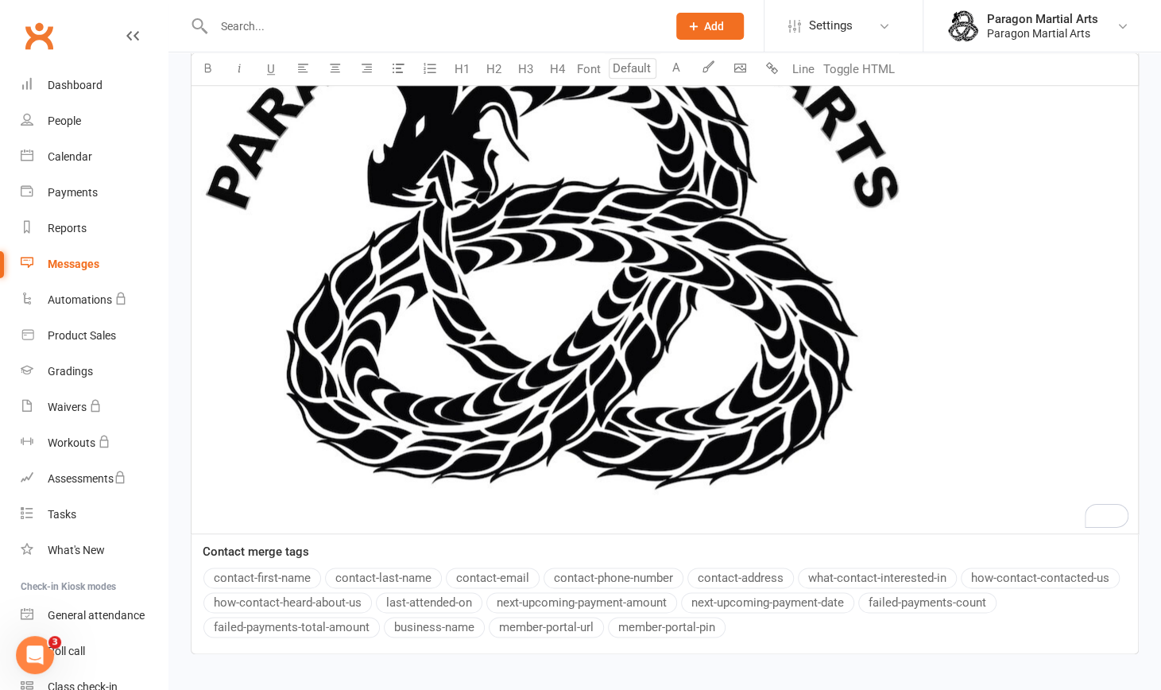 The height and width of the screenshot is (690, 1161). I want to click on button: contact-last-name, so click(383, 578).